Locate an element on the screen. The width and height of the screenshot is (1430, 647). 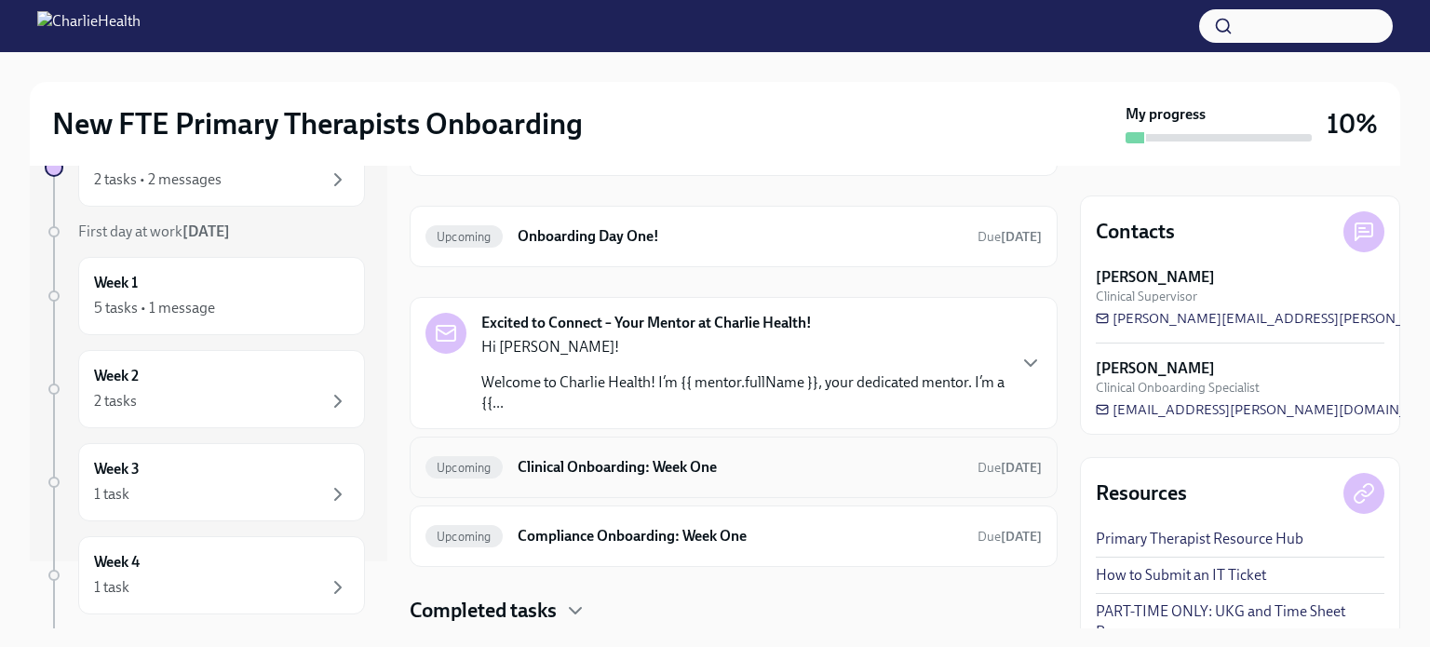
strong: Excited to Connect – Your Mentor at Charlie Health! is located at coordinates (646, 323).